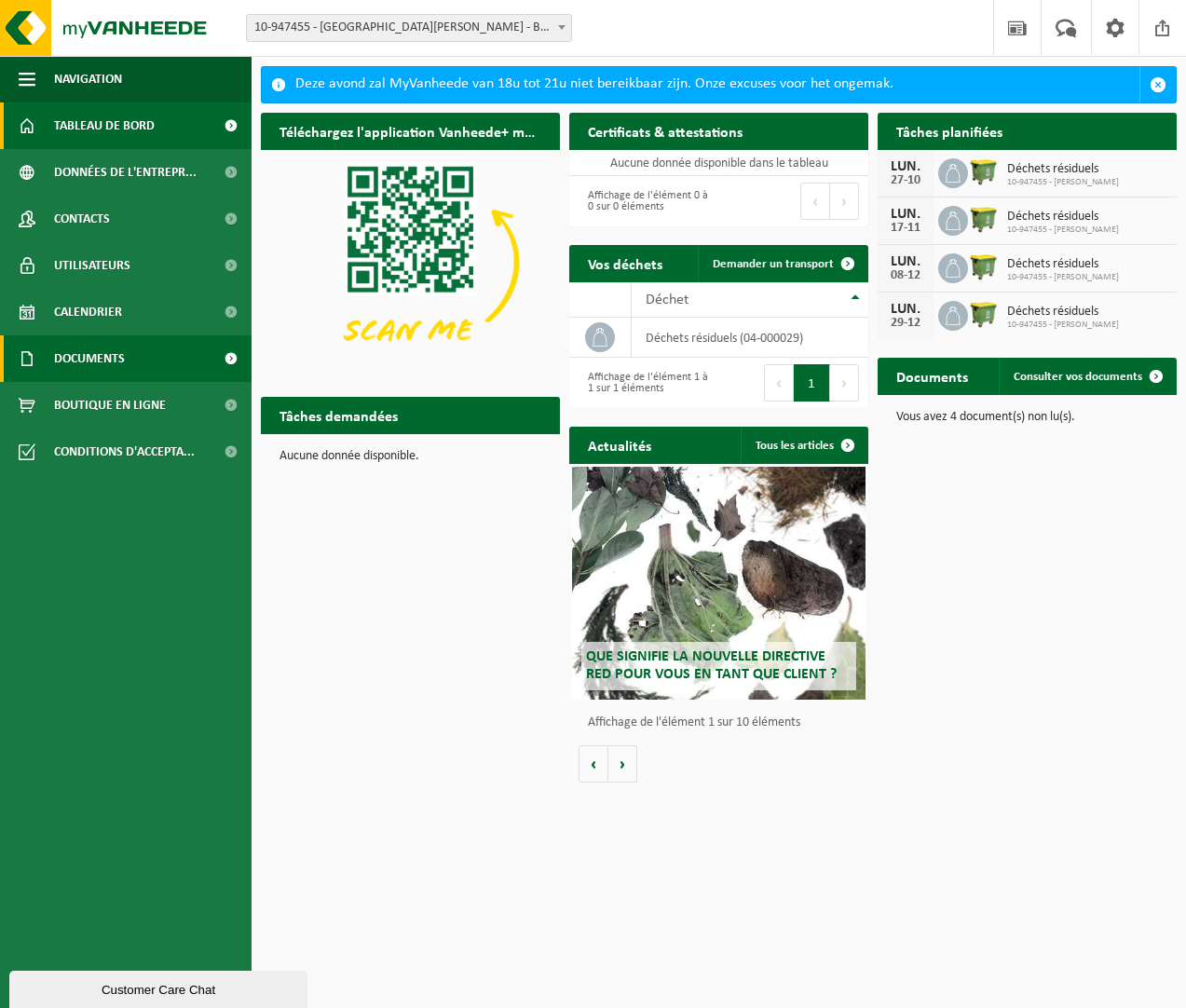  What do you see at coordinates (620, 444) in the screenshot?
I see `h2: Actualités` at bounding box center [620, 444].